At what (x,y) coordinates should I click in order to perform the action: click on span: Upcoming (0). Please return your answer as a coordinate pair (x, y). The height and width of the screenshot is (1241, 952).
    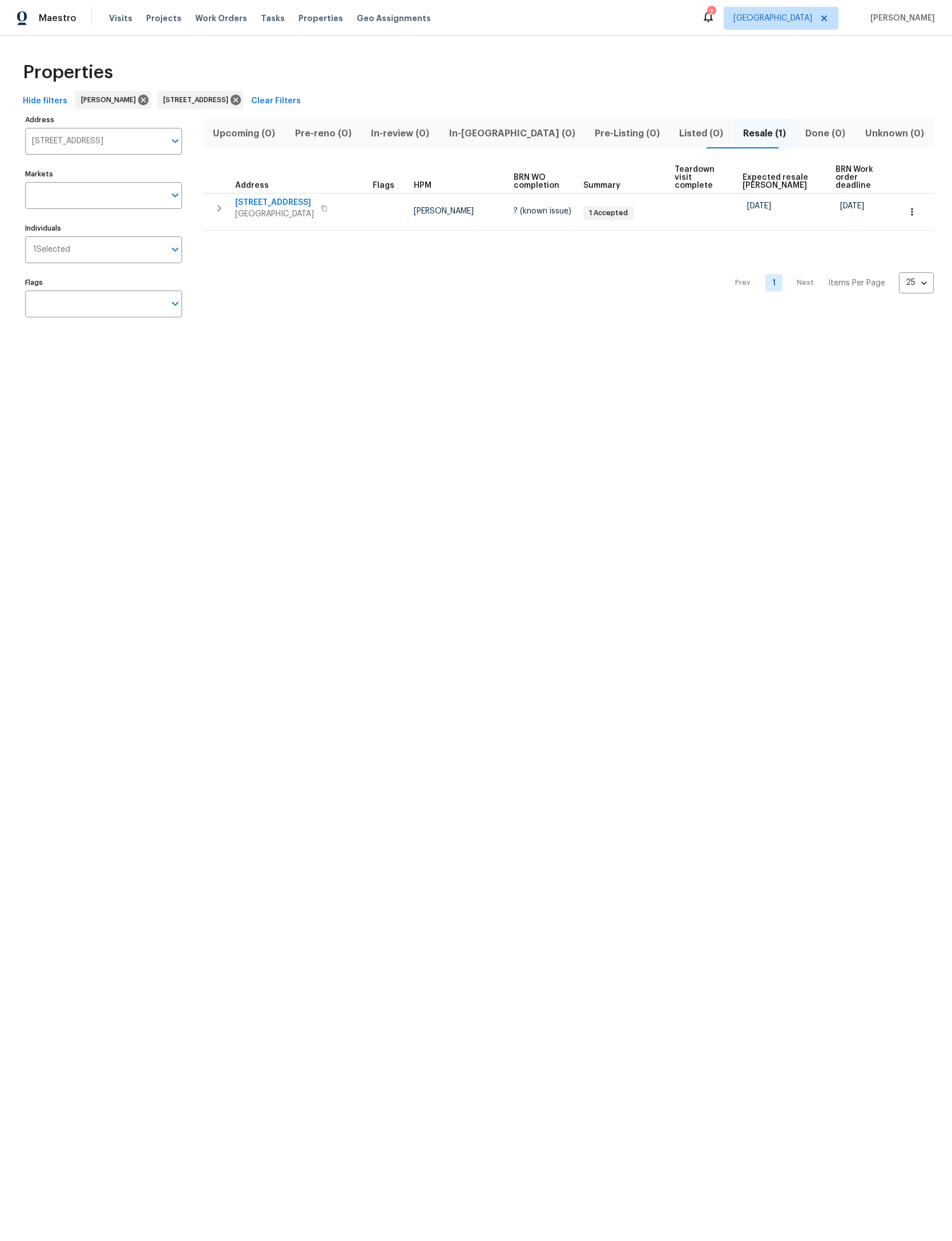
    Looking at the image, I should click on (244, 134).